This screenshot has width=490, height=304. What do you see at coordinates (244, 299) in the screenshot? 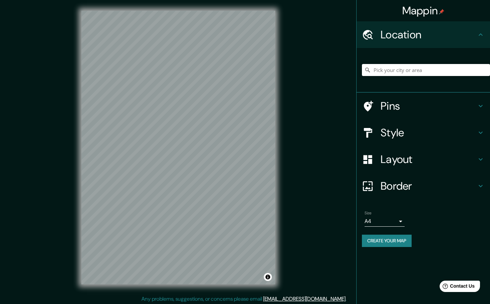
I see `p: Any problems, suggestions, or concerns please email .` at bounding box center [244, 299].